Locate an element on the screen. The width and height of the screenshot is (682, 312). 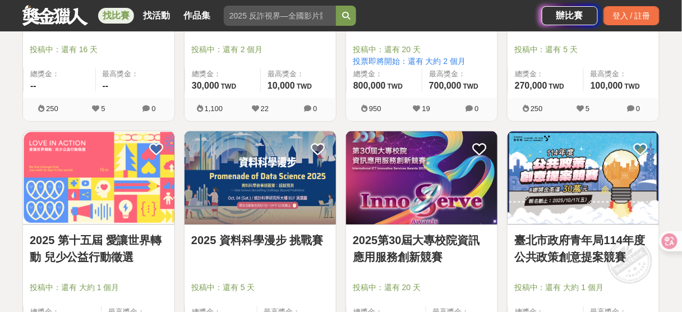
input: 2025 反詐視界—全國影片競賽 is located at coordinates (280, 16).